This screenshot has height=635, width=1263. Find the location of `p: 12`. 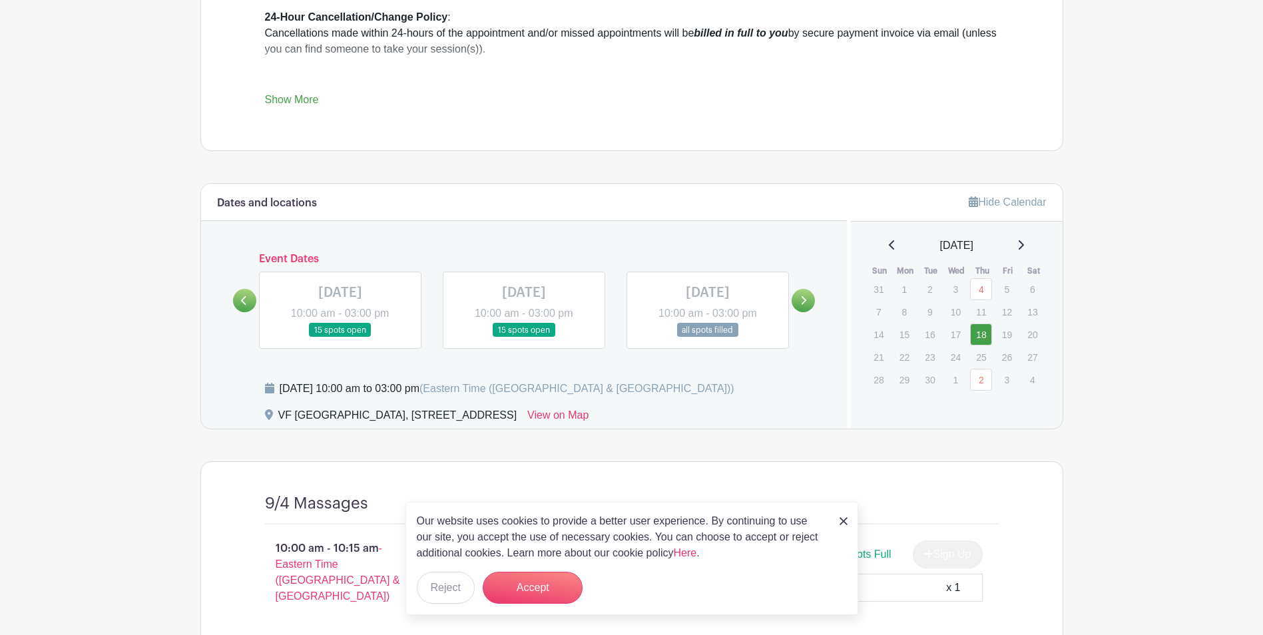

p: 12 is located at coordinates (1006, 312).